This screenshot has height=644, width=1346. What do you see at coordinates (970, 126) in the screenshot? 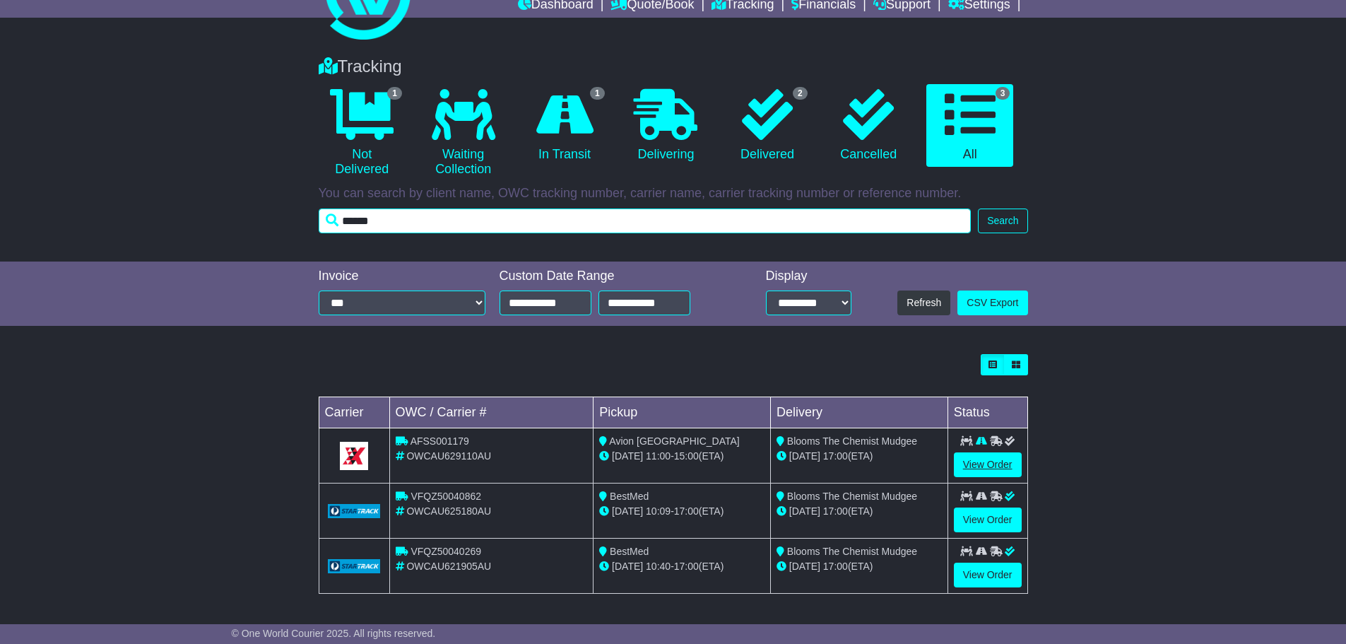
I see `a: 3 All` at bounding box center [970, 126].